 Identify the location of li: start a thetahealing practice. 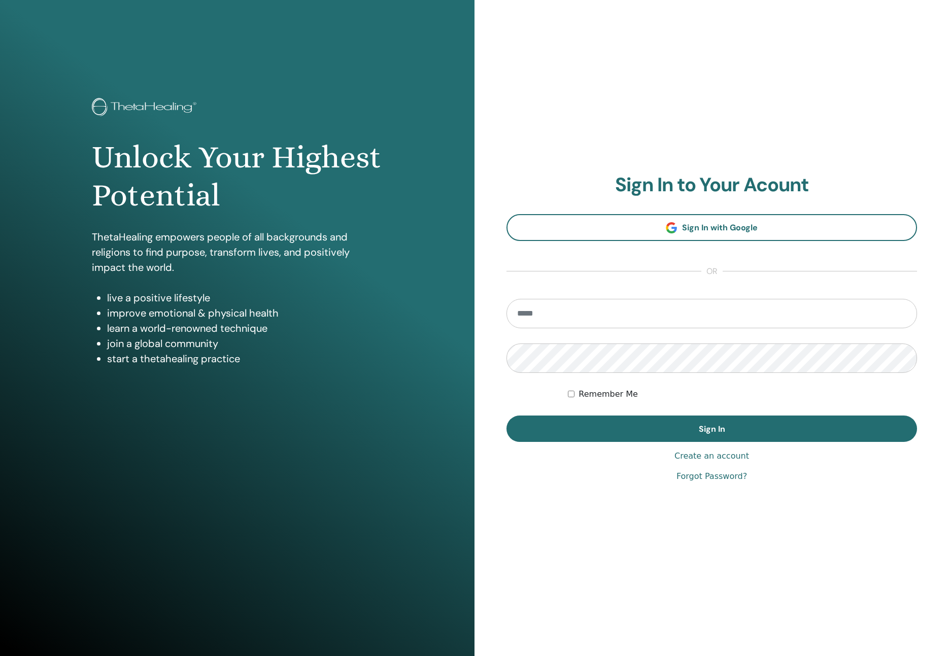
(245, 359).